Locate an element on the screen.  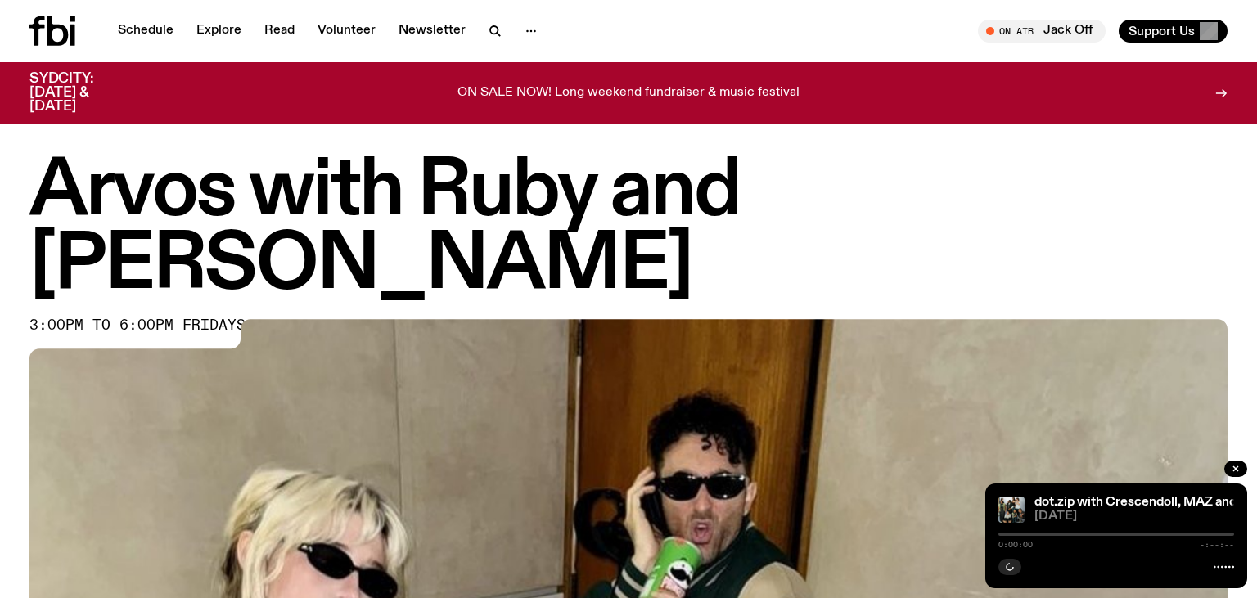
a: Schedule is located at coordinates (146, 31).